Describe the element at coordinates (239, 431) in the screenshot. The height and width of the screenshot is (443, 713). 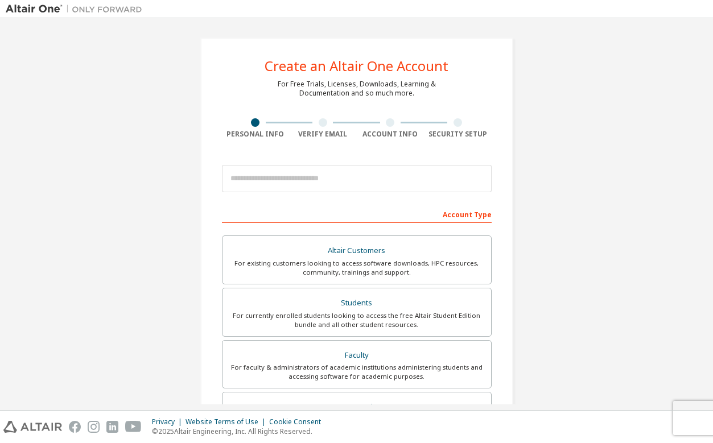
I see `p: © 2025 Altair Engineering, Inc. All Rights Reserved.` at that location.